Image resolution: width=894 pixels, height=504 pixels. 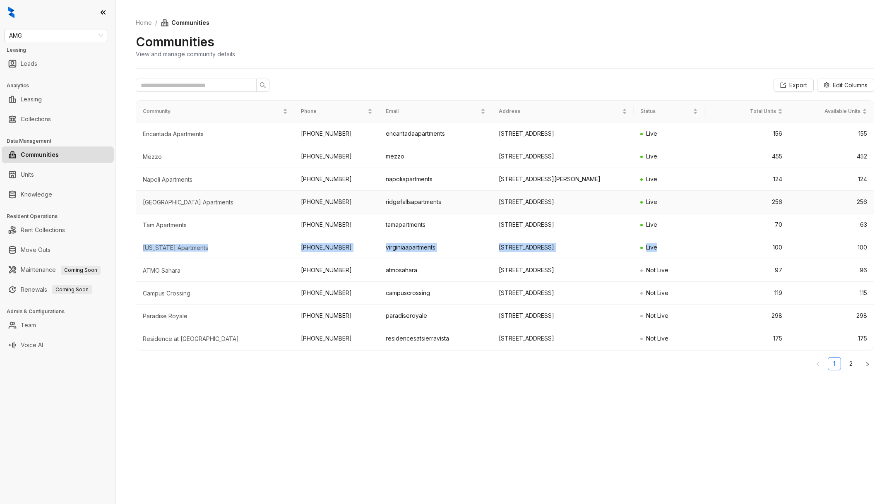 What do you see at coordinates (58, 119) in the screenshot?
I see `li: Collections` at bounding box center [58, 119].